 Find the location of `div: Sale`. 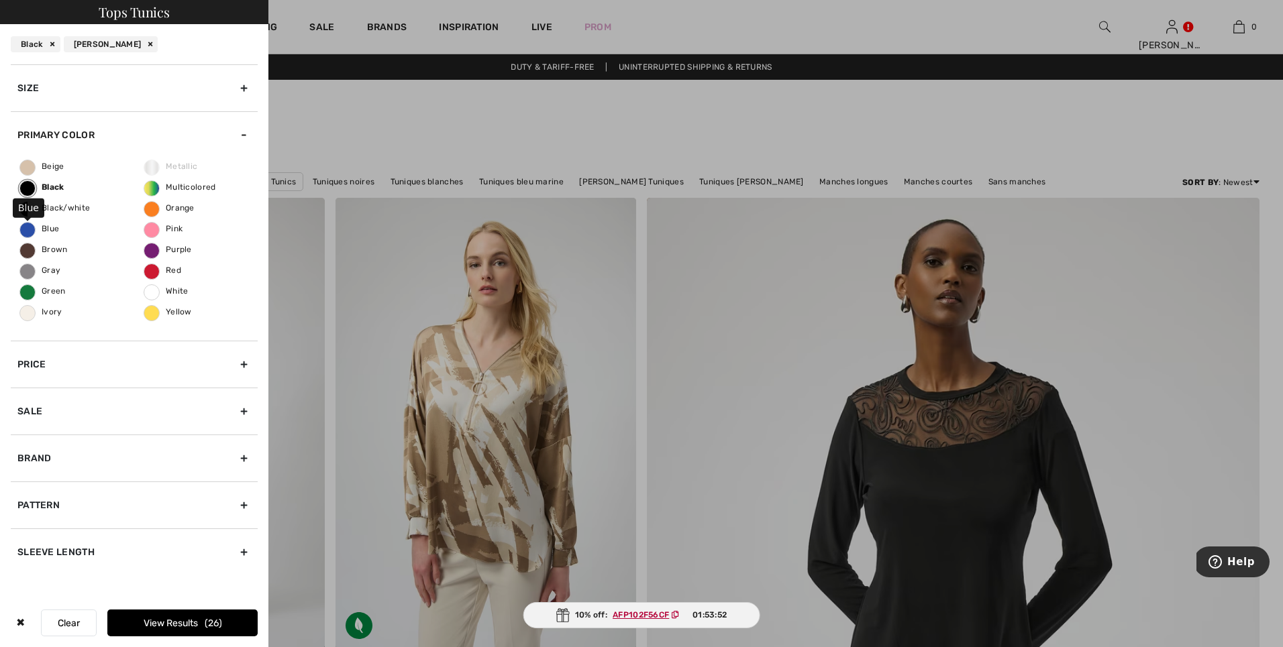

div: Sale is located at coordinates (134, 411).